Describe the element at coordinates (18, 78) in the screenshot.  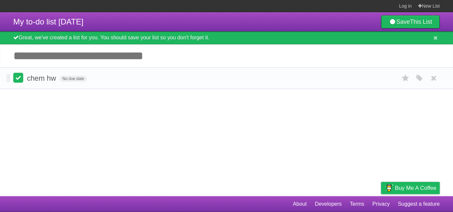
I see `label: Done` at that location.